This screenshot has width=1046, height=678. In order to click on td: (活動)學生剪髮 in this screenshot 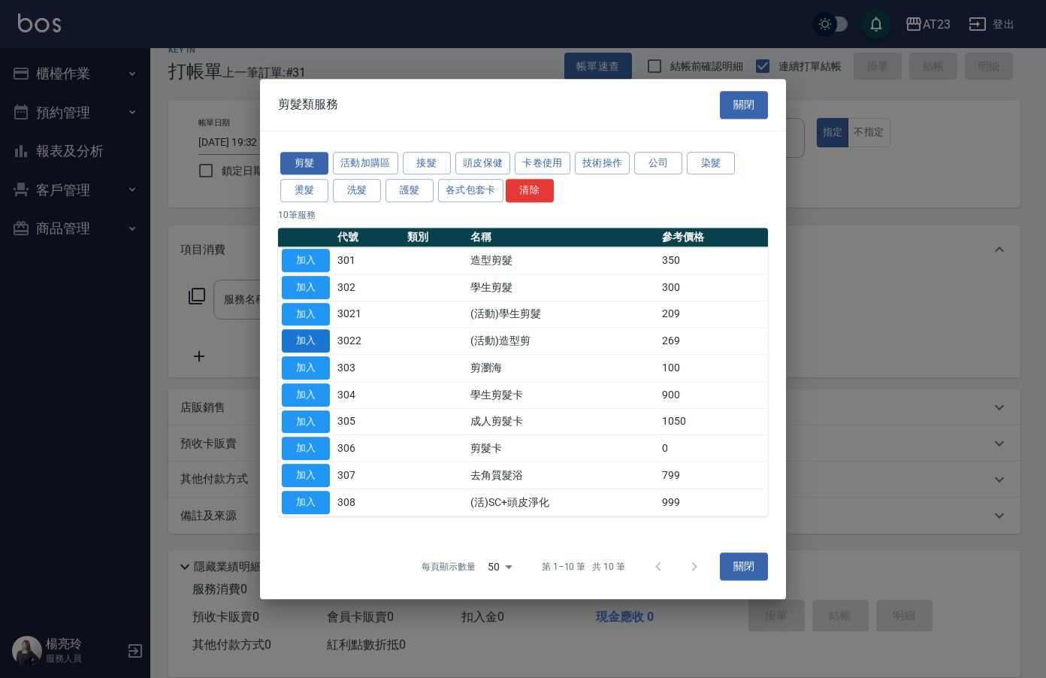, I will do `click(562, 314)`.